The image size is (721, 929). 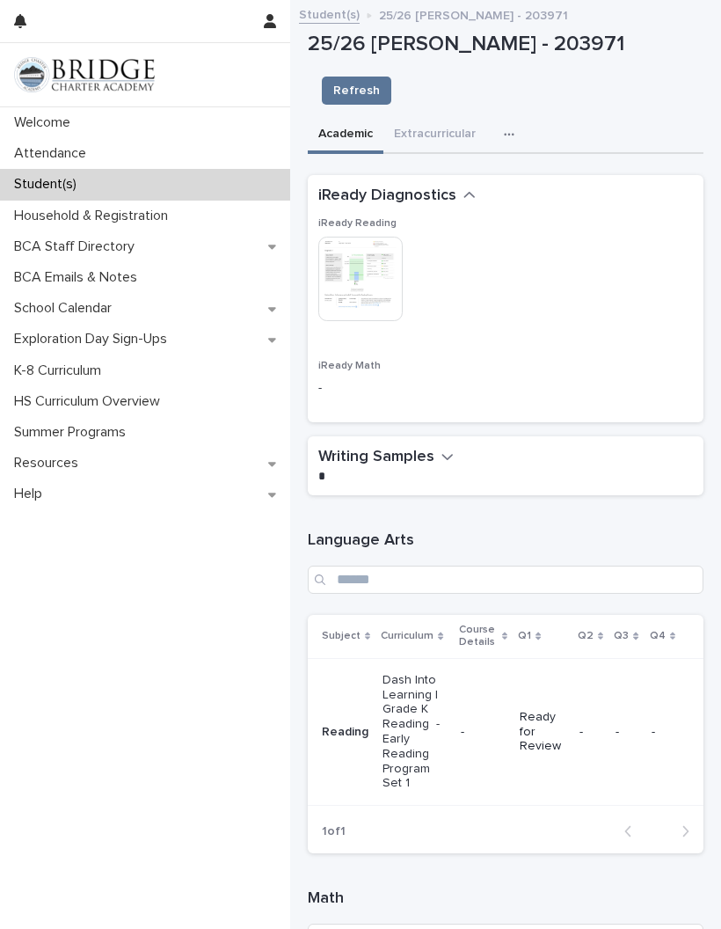 What do you see at coordinates (84, 75) in the screenshot?
I see `img: V1C1m3IdTEidaUdm9Hs0` at bounding box center [84, 75].